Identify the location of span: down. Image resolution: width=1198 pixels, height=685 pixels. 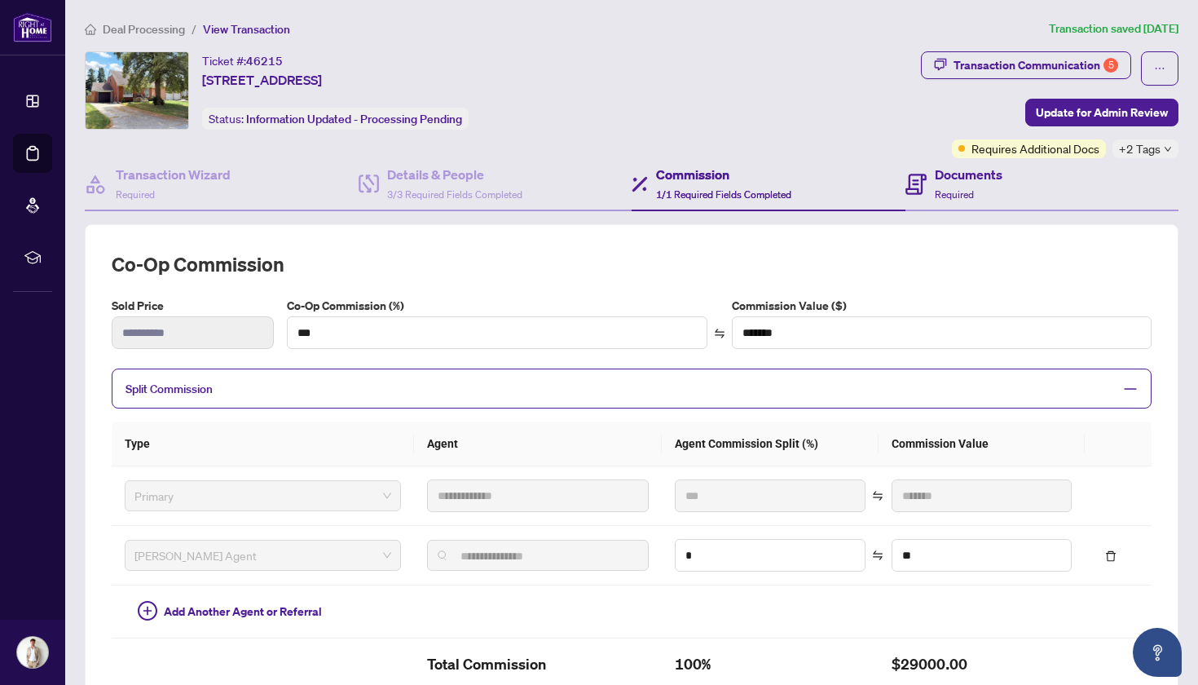
(1168, 149).